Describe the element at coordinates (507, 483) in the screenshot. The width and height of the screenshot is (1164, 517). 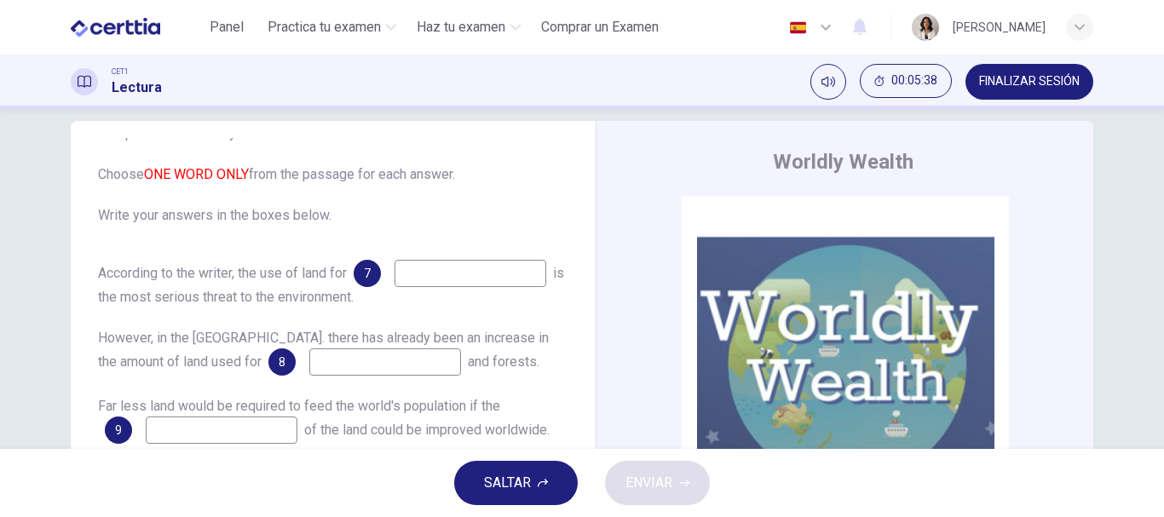
I see `span: SALTAR` at that location.